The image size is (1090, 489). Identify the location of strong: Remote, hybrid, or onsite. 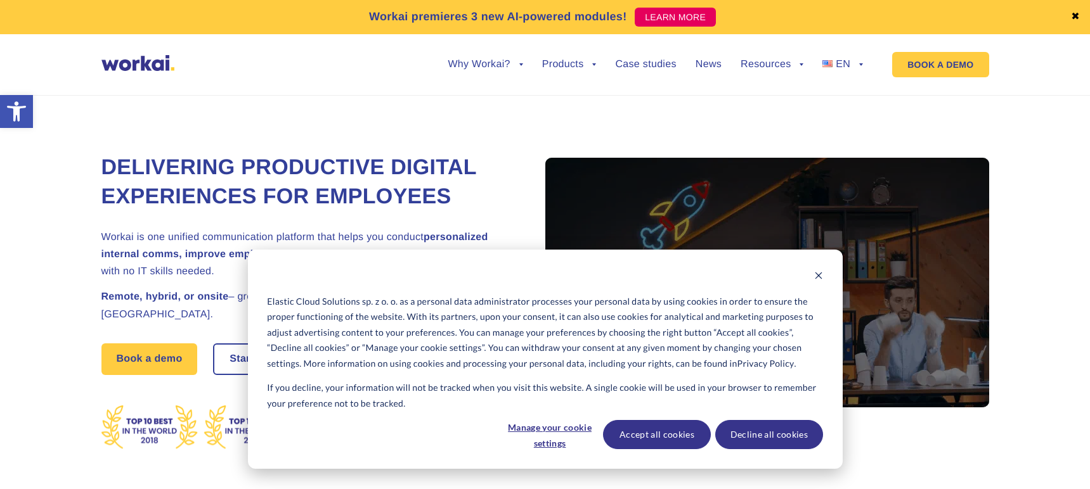
(165, 297).